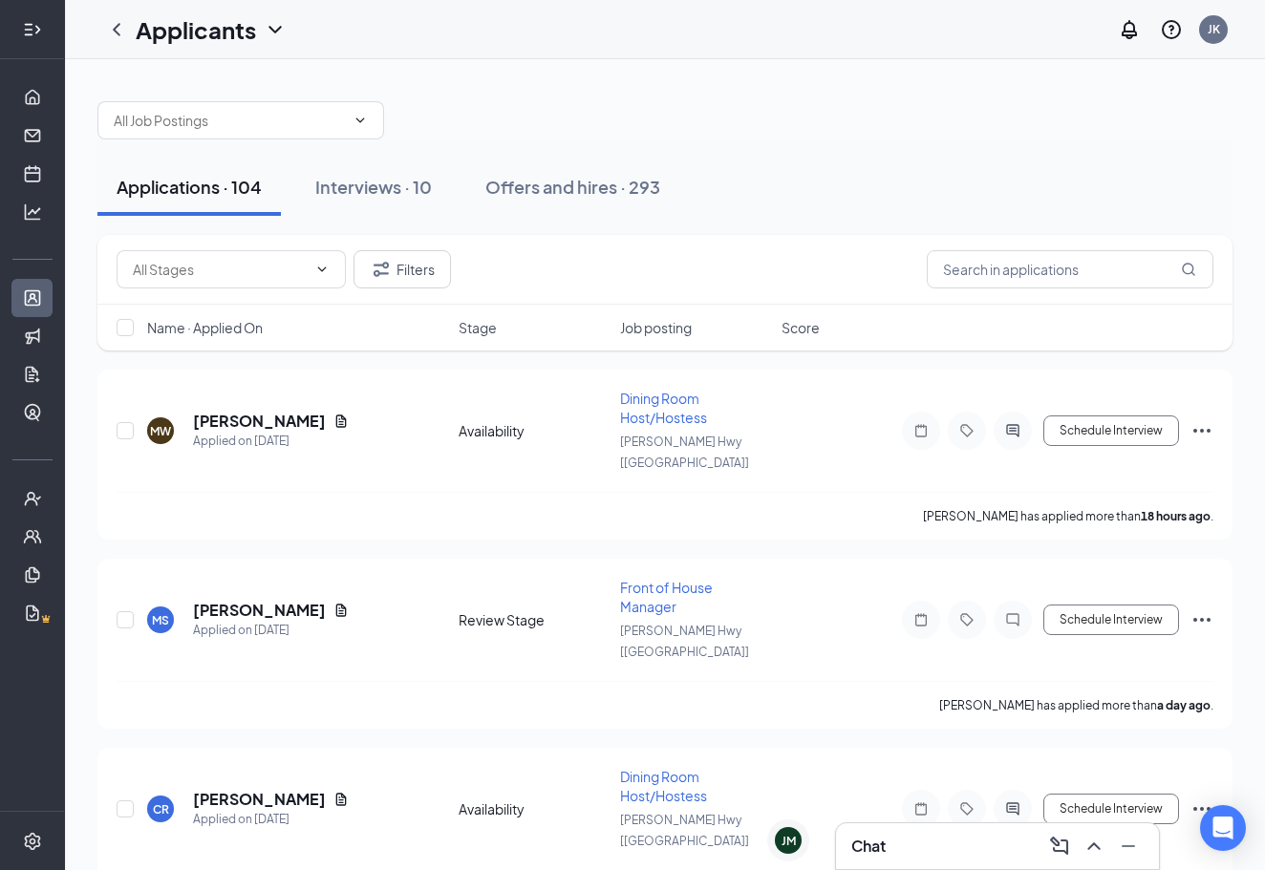 This screenshot has width=1265, height=870. I want to click on button: Filter Filters, so click(402, 269).